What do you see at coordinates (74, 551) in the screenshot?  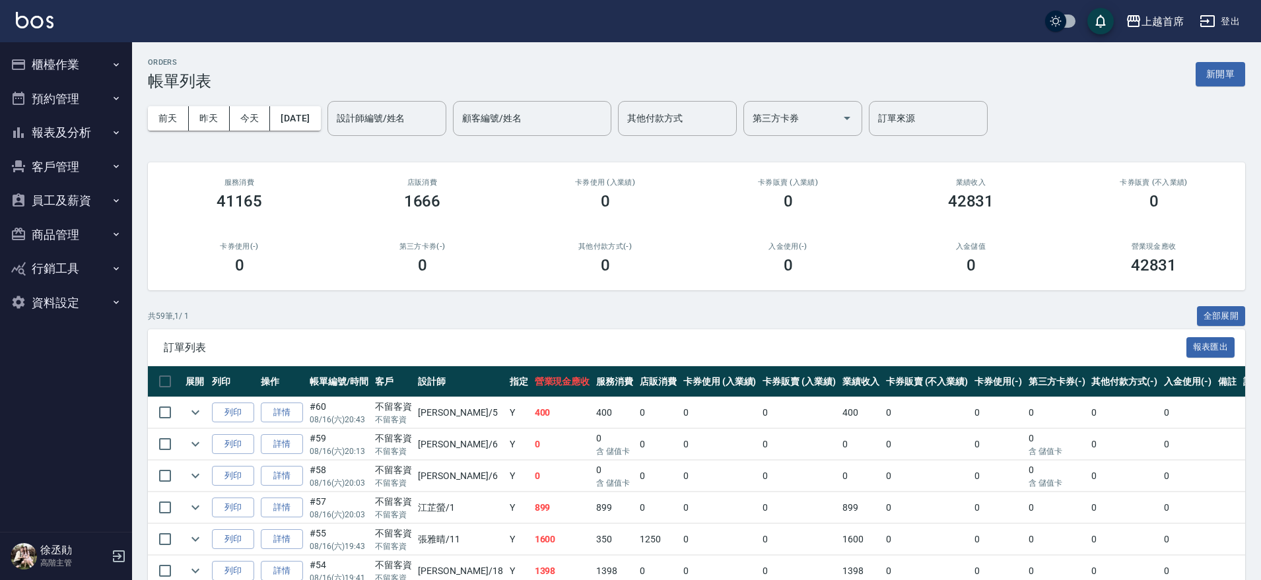 I see `h5: 徐丞勛` at bounding box center [74, 551].